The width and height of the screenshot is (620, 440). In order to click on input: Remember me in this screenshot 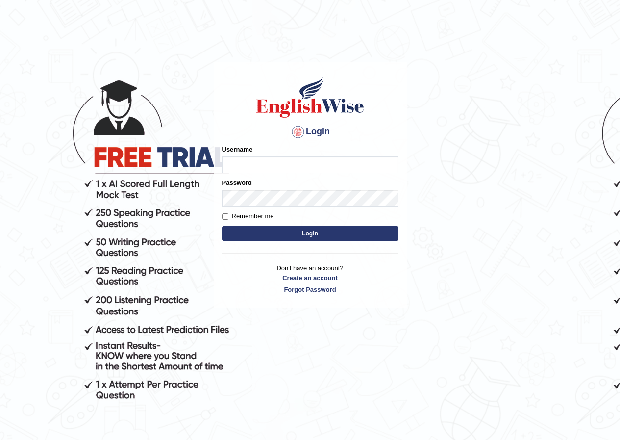, I will do `click(225, 216)`.